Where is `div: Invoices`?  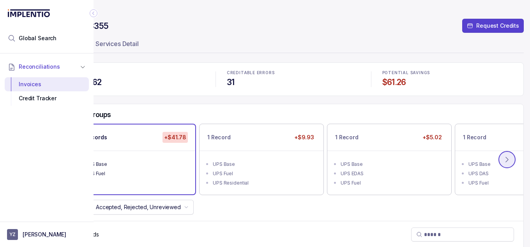
div: Invoices is located at coordinates (47, 84).